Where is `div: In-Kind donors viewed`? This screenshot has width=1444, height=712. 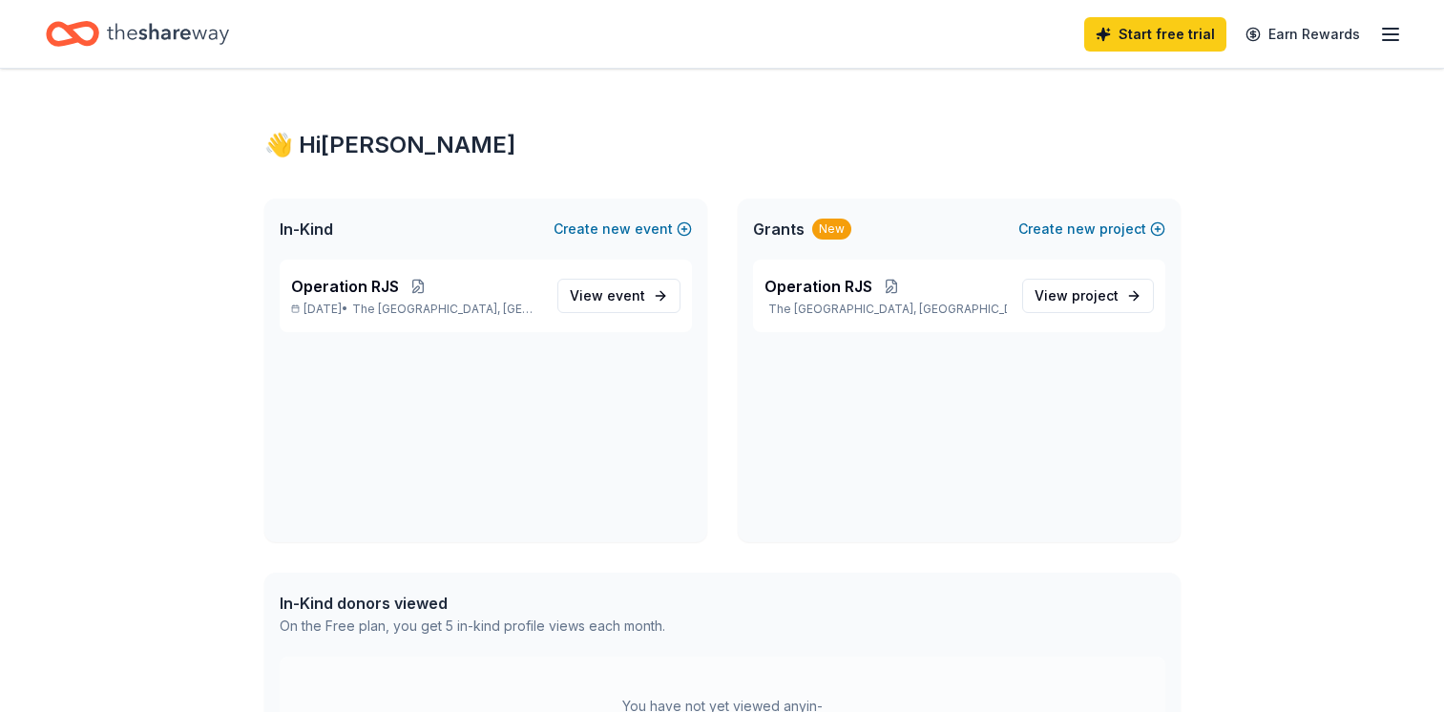 div: In-Kind donors viewed is located at coordinates (472, 603).